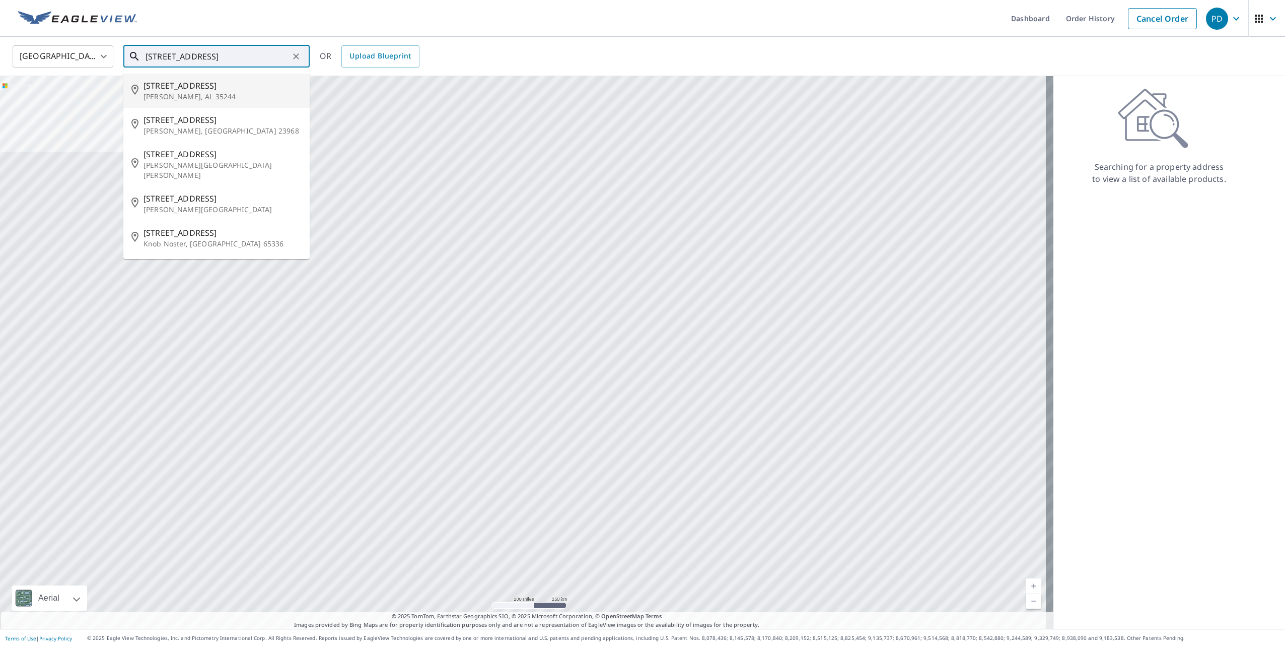 This screenshot has height=647, width=1285. What do you see at coordinates (49, 598) in the screenshot?
I see `div: Aerial` at bounding box center [49, 598].